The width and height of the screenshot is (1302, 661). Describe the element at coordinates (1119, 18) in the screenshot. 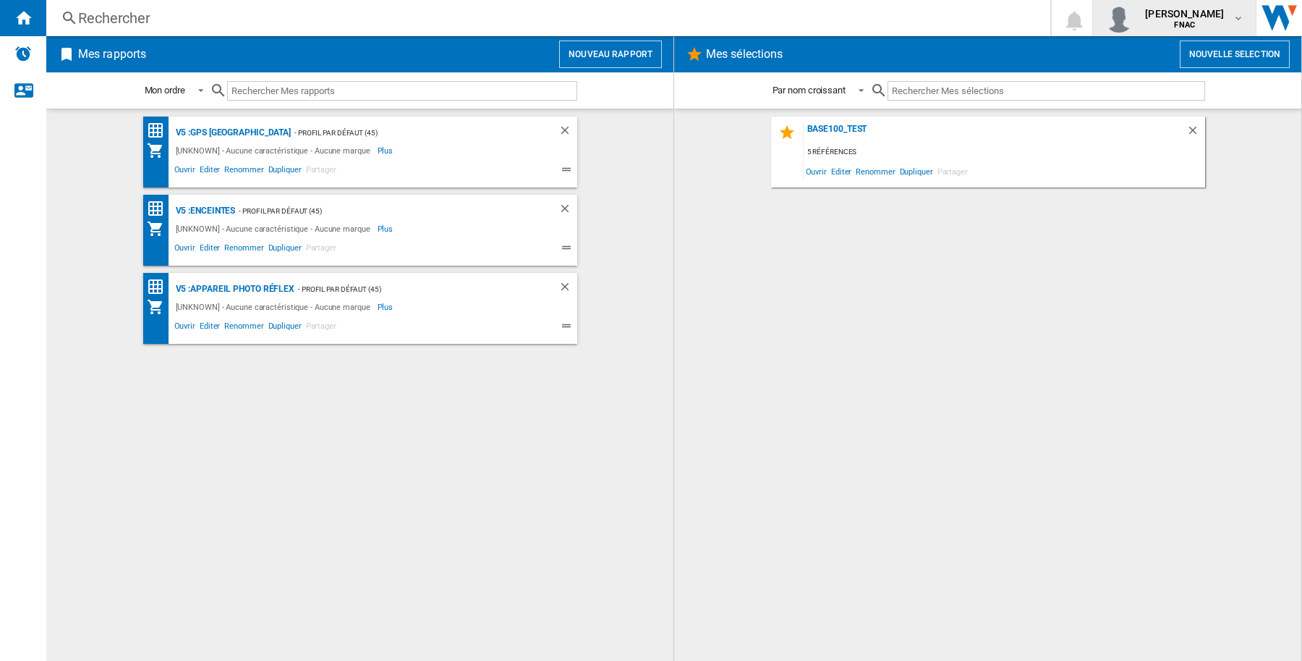

I see `img: profile.jpg` at that location.